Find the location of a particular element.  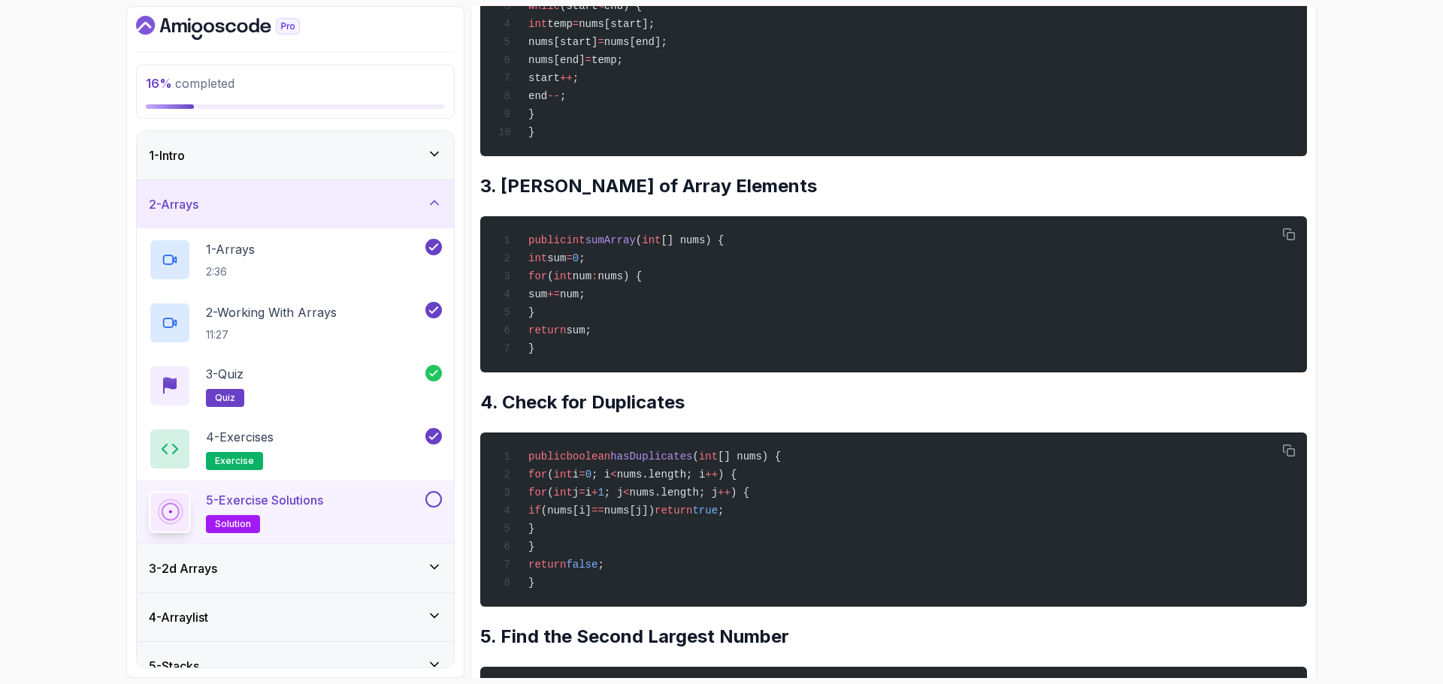

h3: 2 - Arrays is located at coordinates (174, 204).